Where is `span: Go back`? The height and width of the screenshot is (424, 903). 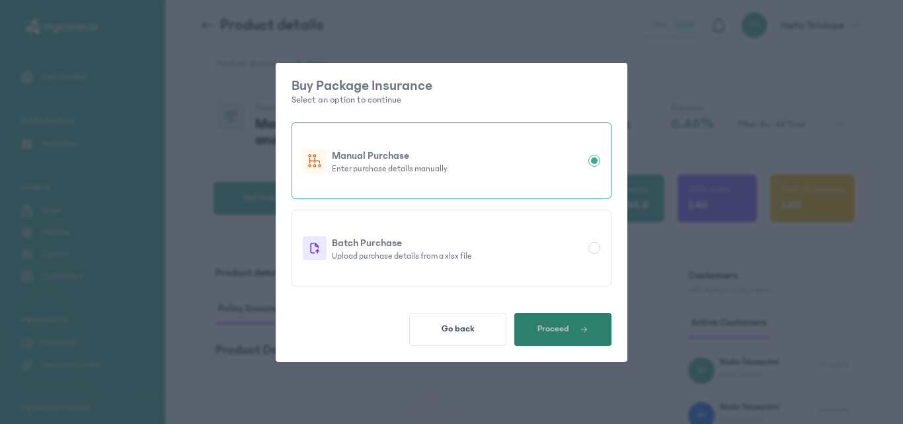 span: Go back is located at coordinates (458, 329).